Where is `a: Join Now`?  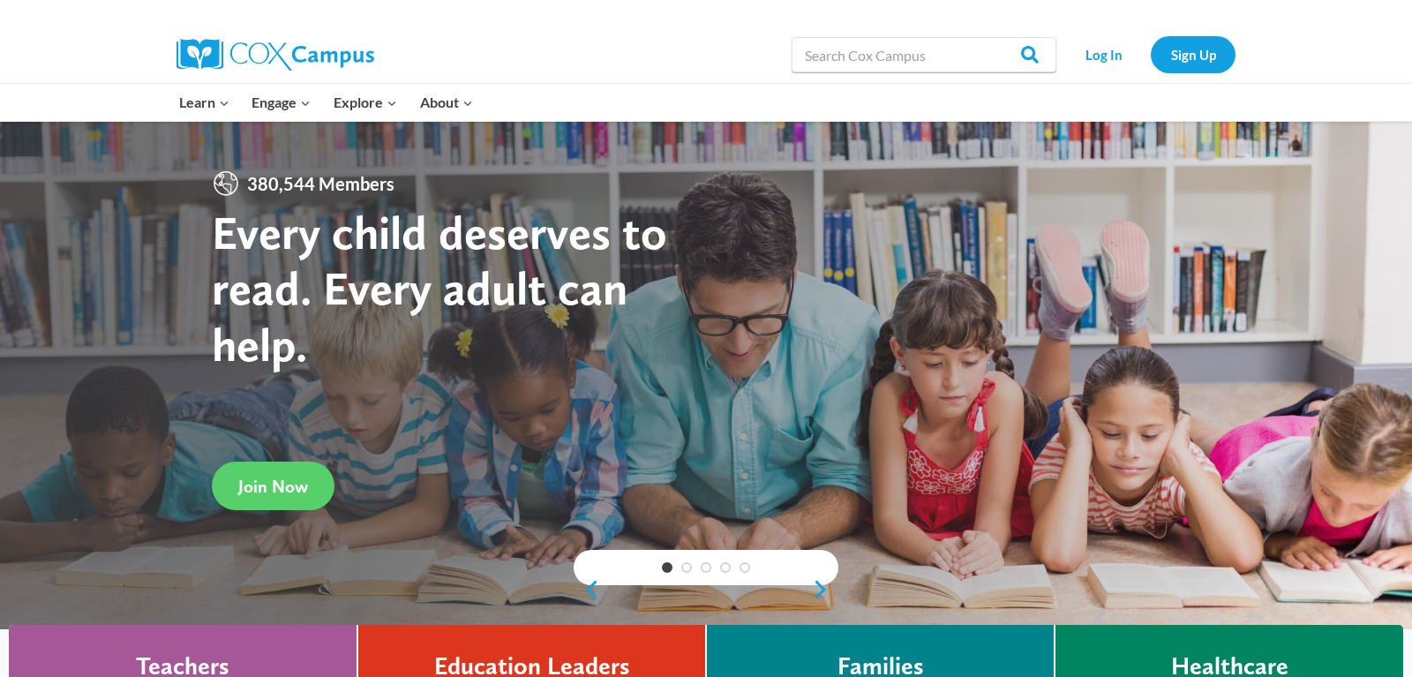
a: Join Now is located at coordinates (273, 486).